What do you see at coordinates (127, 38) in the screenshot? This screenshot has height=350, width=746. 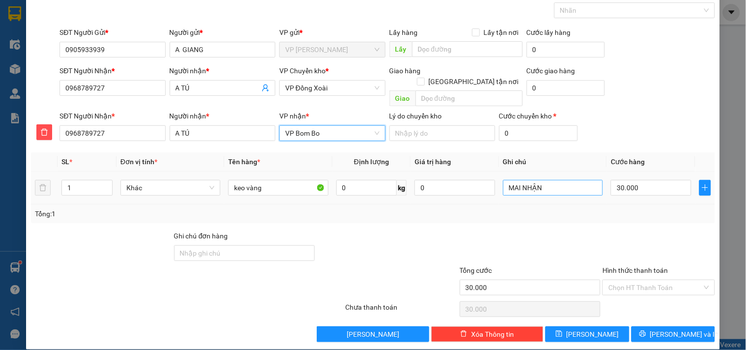 I see `div: HUY` at bounding box center [127, 38].